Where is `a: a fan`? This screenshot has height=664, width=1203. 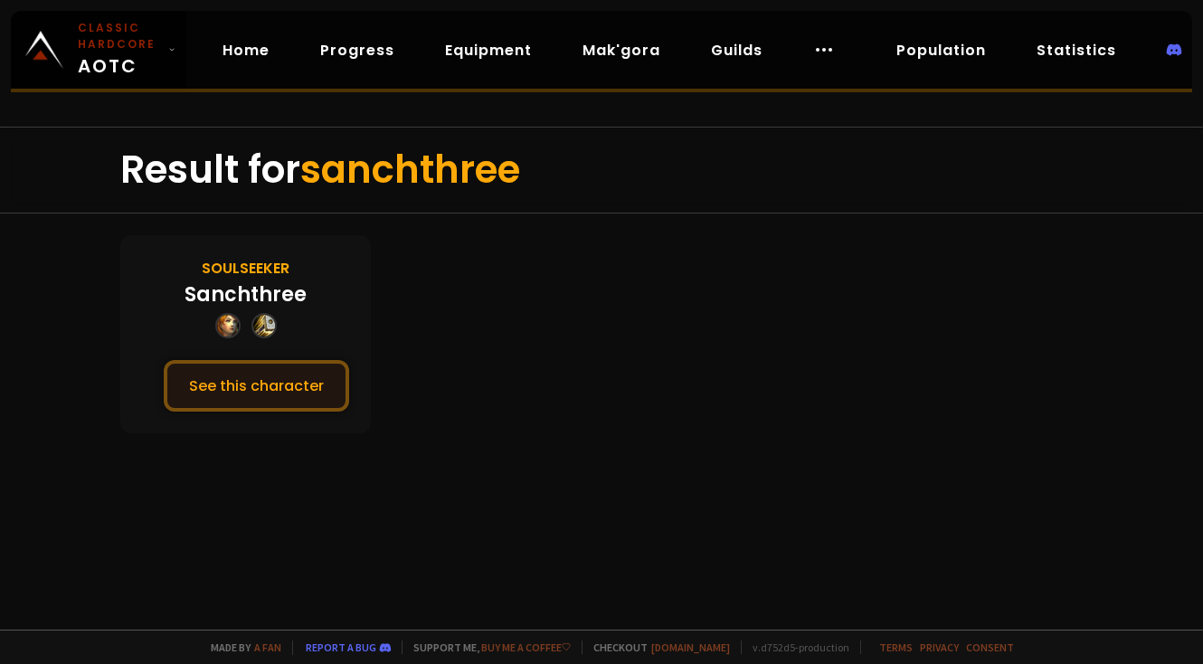
a: a fan is located at coordinates (268, 647).